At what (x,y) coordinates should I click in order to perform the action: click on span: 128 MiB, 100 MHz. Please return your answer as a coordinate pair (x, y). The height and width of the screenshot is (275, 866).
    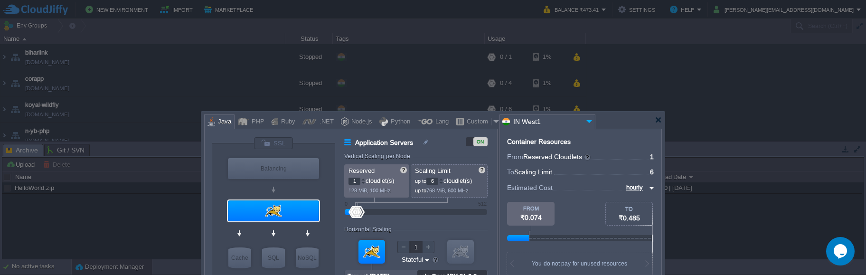
    Looking at the image, I should click on (369, 190).